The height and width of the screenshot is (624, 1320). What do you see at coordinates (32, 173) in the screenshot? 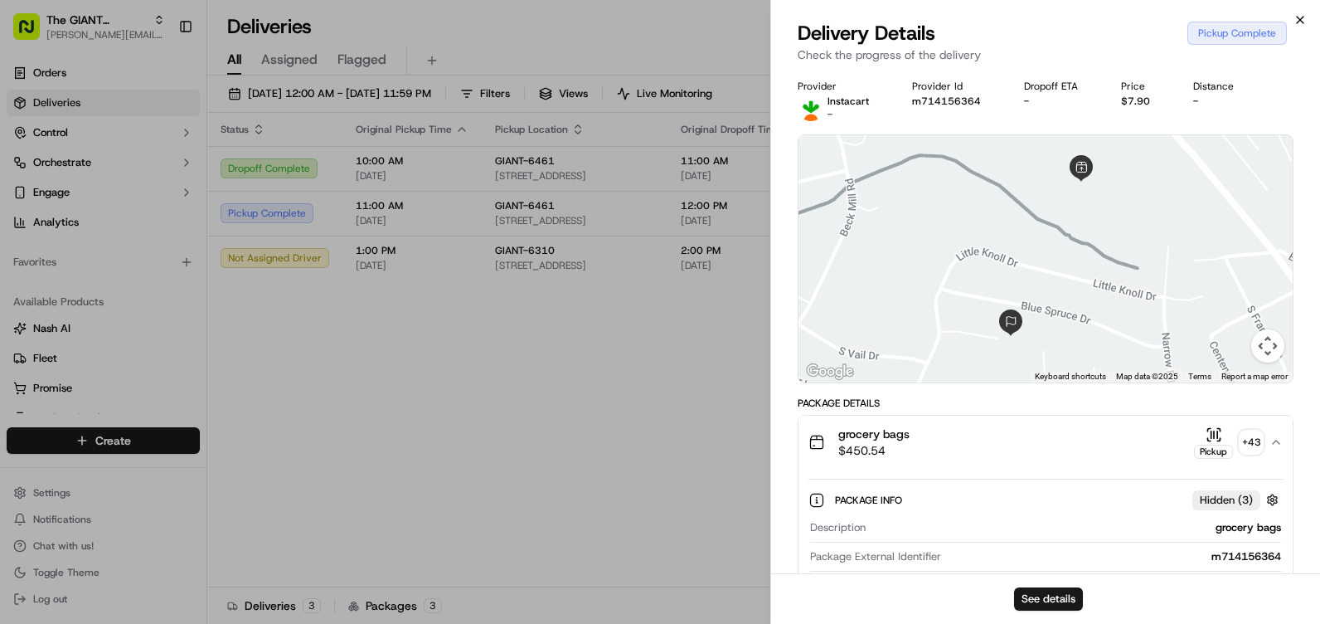
I see `img: 1736555255976-a54dd68f-1ca7-489b-9aae-adbdc363a1c4` at bounding box center [32, 173].